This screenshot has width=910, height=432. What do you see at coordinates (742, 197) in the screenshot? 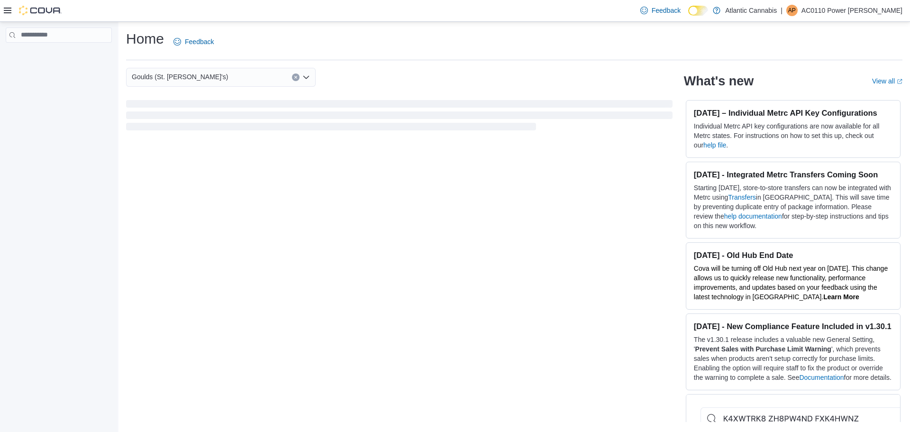
I see `a: Transfers` at bounding box center [742, 197].